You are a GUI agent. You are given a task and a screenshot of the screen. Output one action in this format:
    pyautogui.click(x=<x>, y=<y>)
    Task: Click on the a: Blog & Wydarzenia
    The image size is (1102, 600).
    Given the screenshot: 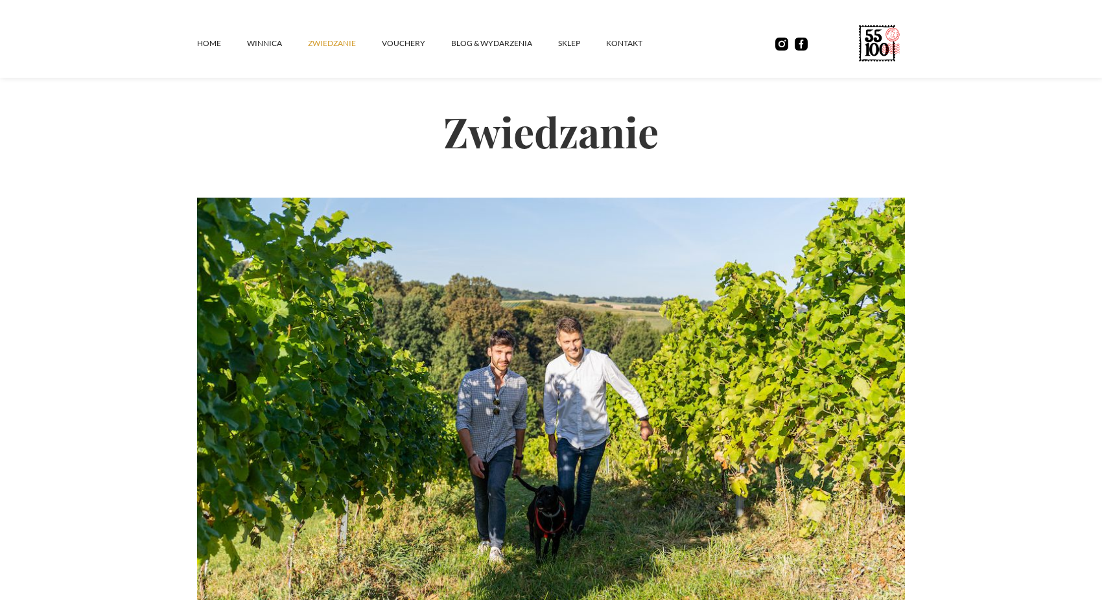 What is the action you would take?
    pyautogui.click(x=504, y=43)
    